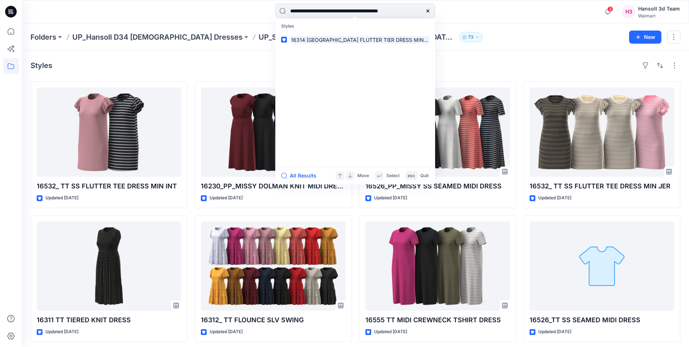  What do you see at coordinates (273, 320) in the screenshot?
I see `p: 16312_ TT FLOUNCE SLV SWING` at bounding box center [273, 320].